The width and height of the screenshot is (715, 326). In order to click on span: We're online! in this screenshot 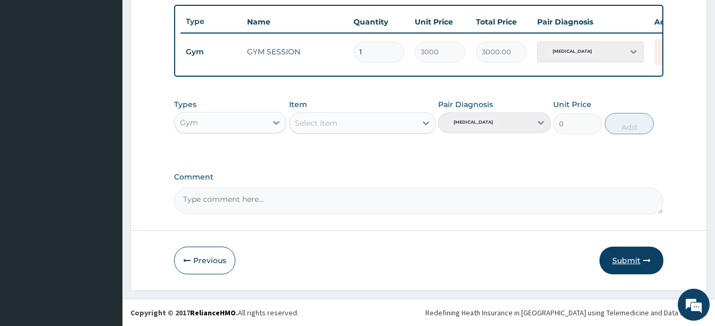, I will do `click(104, 150)`.